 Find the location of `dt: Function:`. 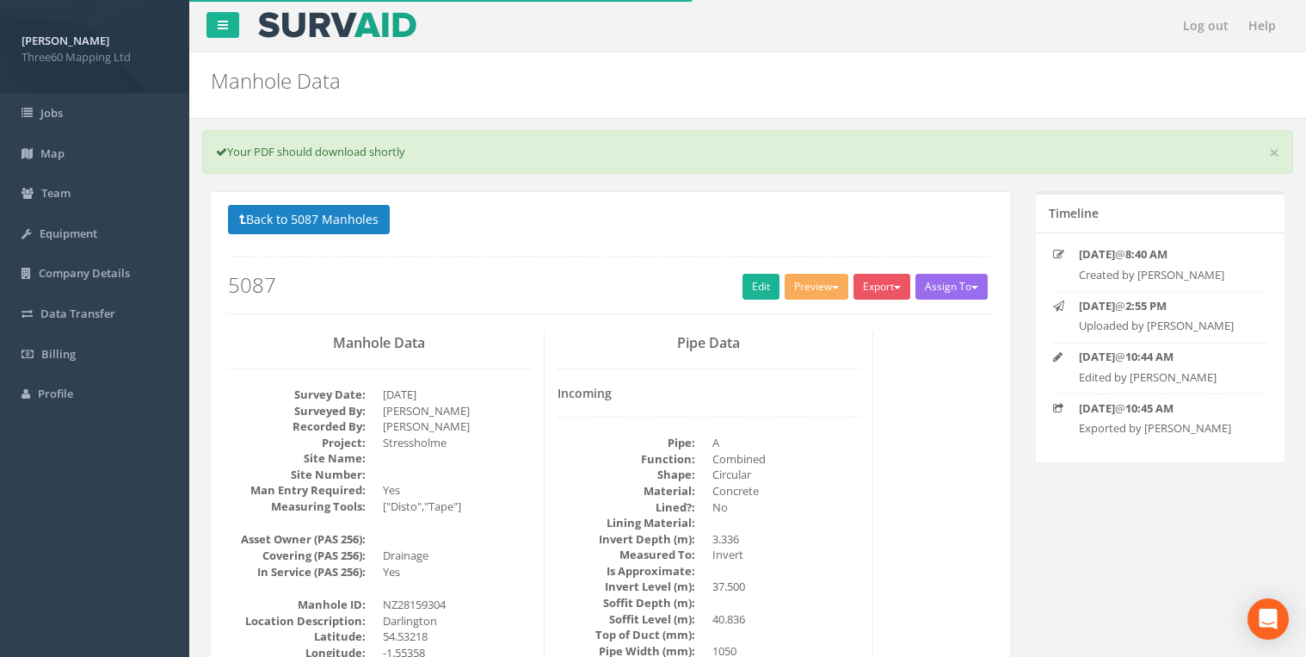

dt: Function: is located at coordinates (627, 459).